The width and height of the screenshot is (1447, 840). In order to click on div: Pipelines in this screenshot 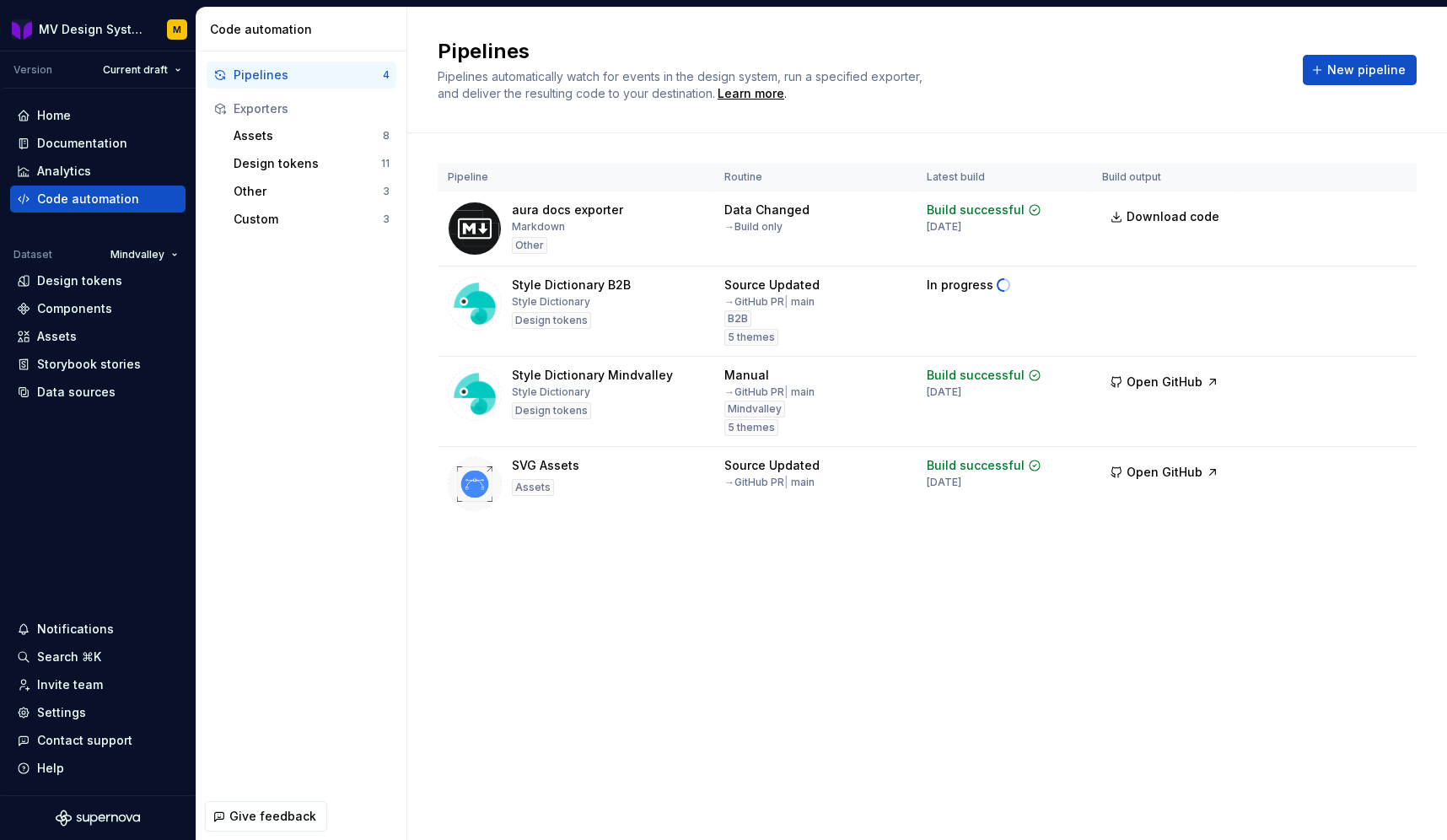, I will do `click(308, 75)`.